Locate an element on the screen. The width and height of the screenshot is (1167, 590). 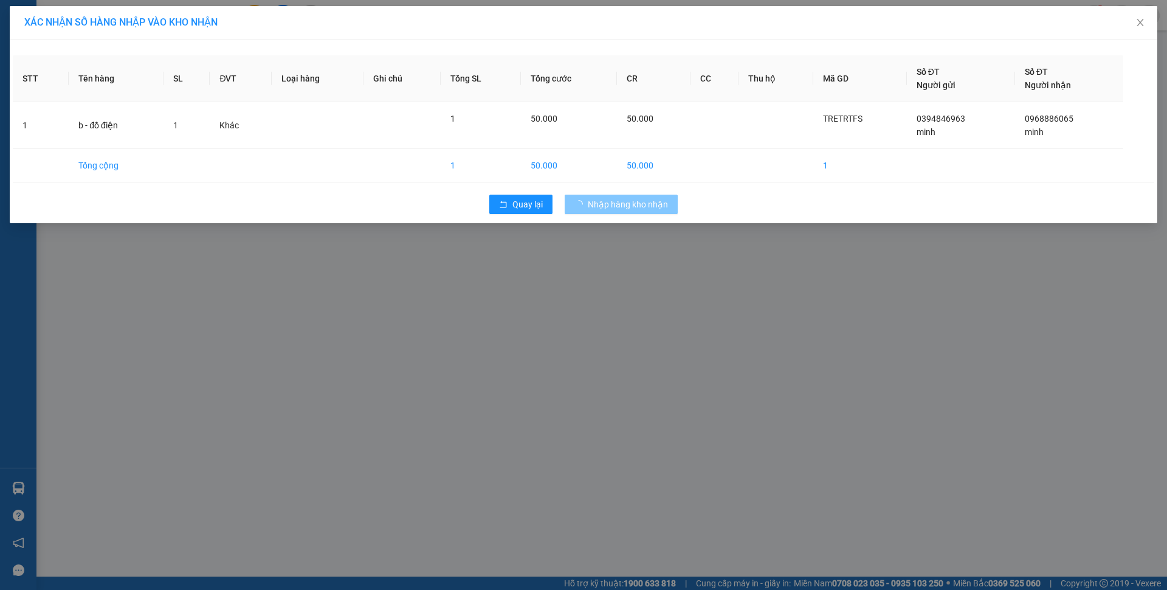
th: Ghi chú is located at coordinates (402, 78).